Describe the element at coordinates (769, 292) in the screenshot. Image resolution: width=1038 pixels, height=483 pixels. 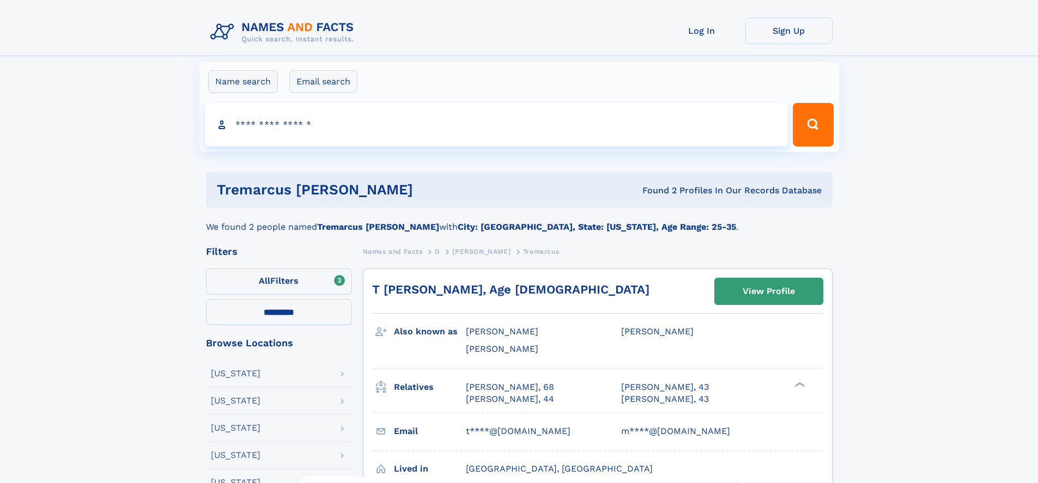
I see `div: View Profile` at that location.